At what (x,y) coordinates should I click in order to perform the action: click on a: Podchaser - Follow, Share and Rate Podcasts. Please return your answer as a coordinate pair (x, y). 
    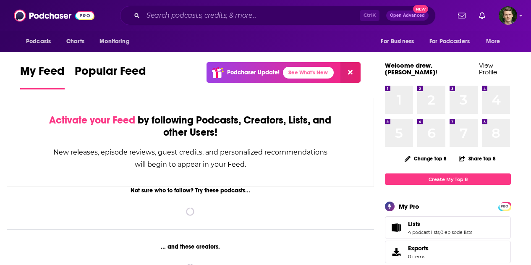
    Looking at the image, I should click on (54, 16).